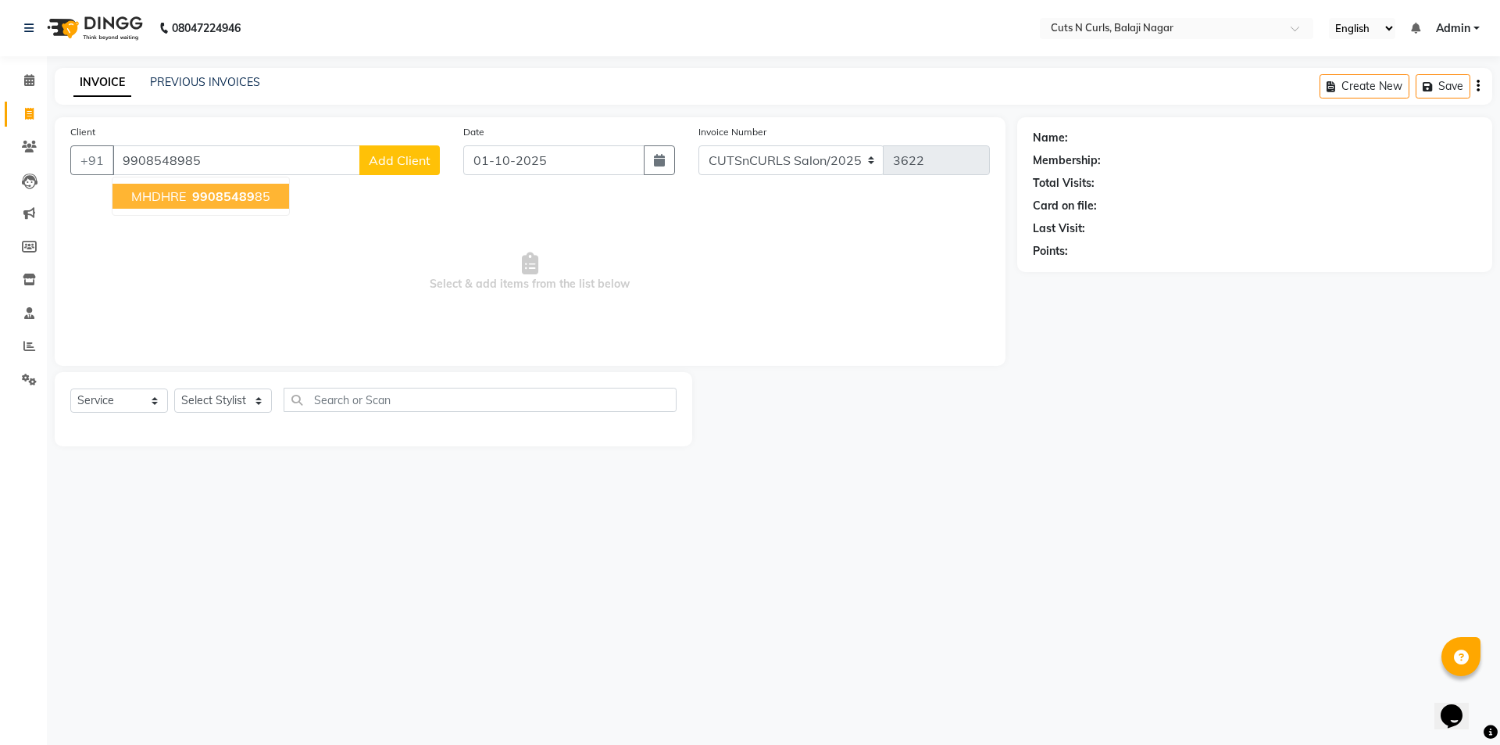  Describe the element at coordinates (223, 196) in the screenshot. I see `span: 99085489` at that location.